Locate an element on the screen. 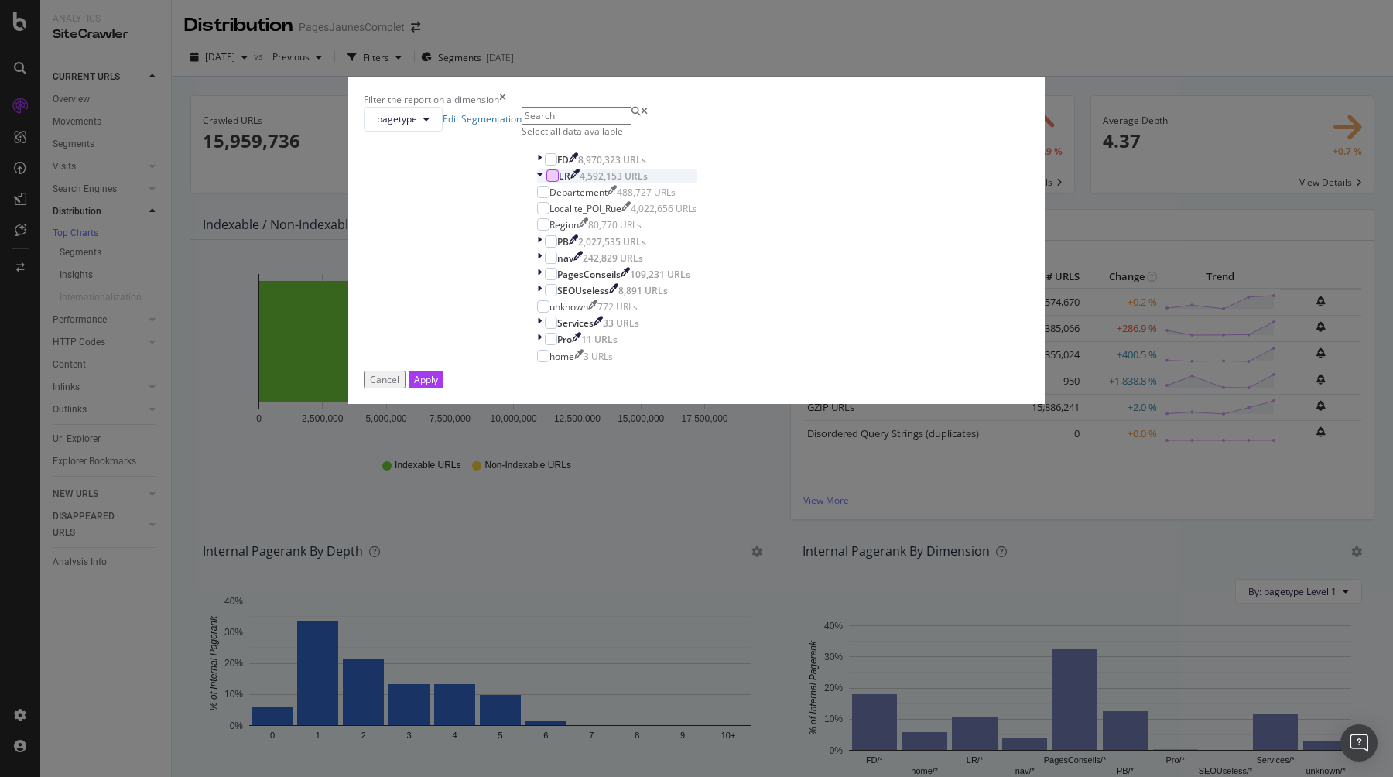  div: 772 URLs is located at coordinates (618, 307).